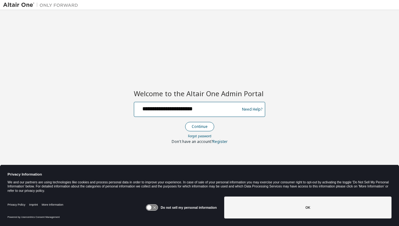  I want to click on img: Altair One, so click(42, 5).